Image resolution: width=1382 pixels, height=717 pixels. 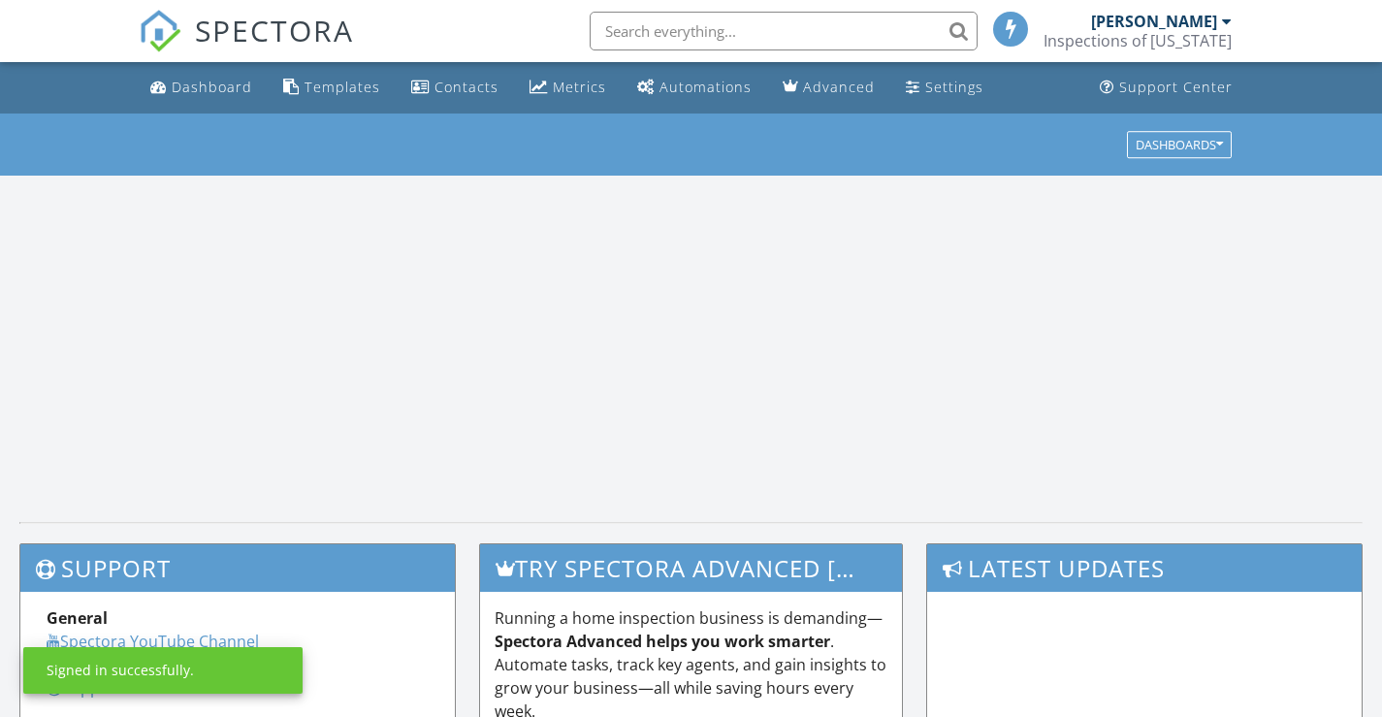 I want to click on a: Spectora YouTube Channel, so click(x=152, y=641).